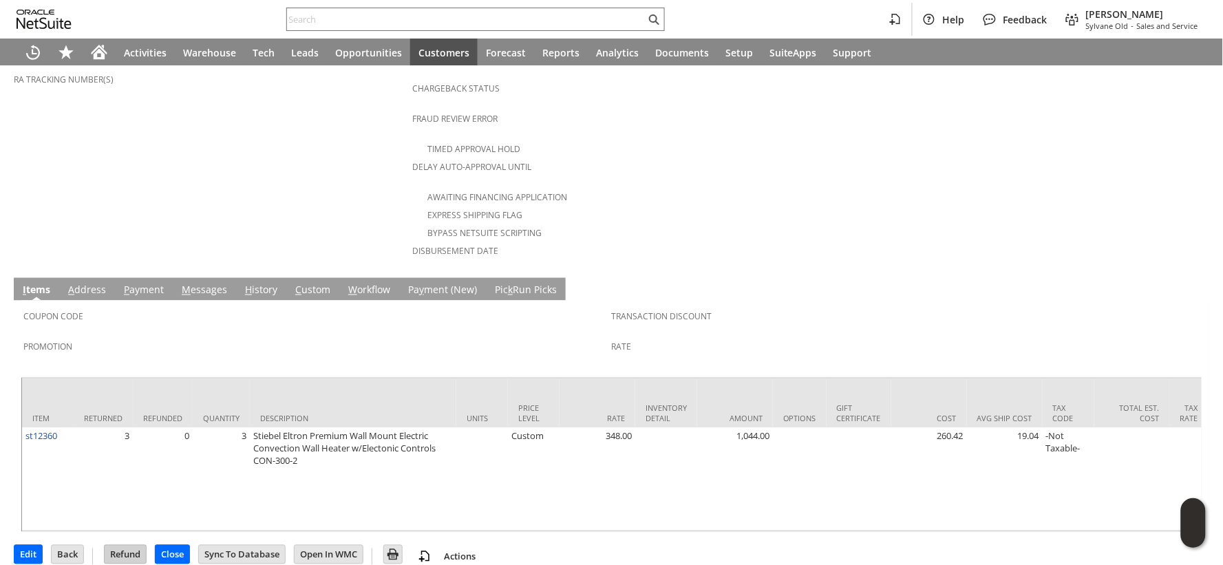 Image resolution: width=1223 pixels, height=565 pixels. What do you see at coordinates (526, 291) in the screenshot?
I see `a: PickRun Picks` at bounding box center [526, 291].